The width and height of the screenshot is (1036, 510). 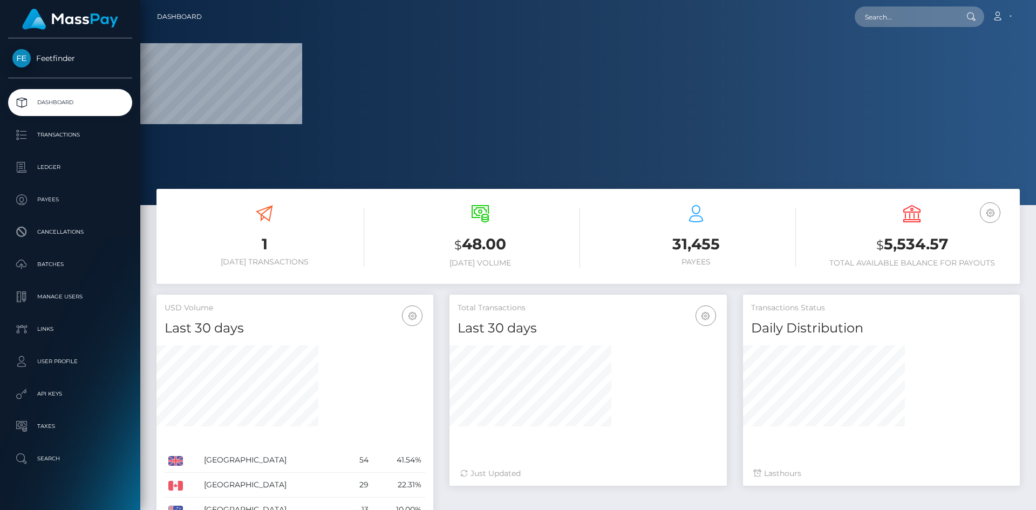 I want to click on p: API Keys, so click(x=70, y=394).